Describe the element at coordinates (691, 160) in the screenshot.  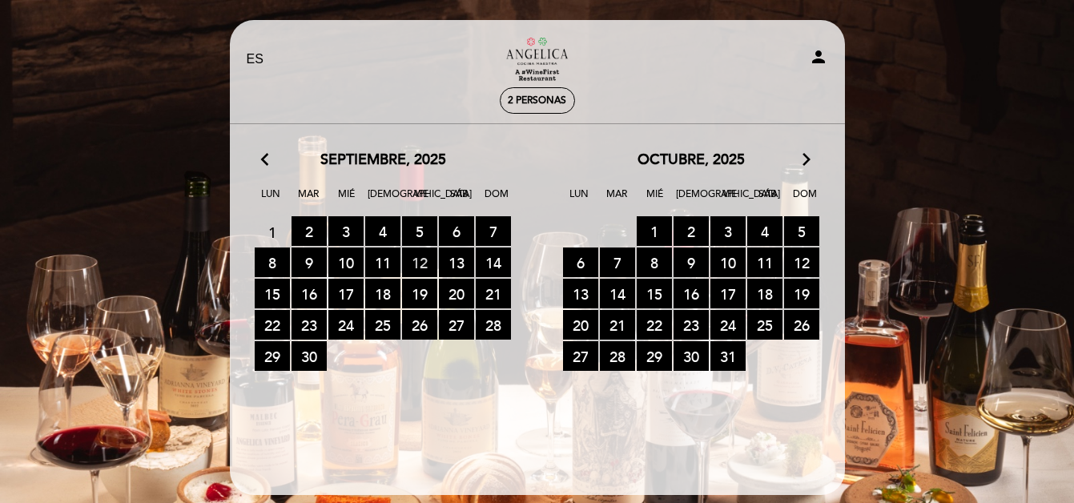
I see `span: octubre, 2025` at that location.